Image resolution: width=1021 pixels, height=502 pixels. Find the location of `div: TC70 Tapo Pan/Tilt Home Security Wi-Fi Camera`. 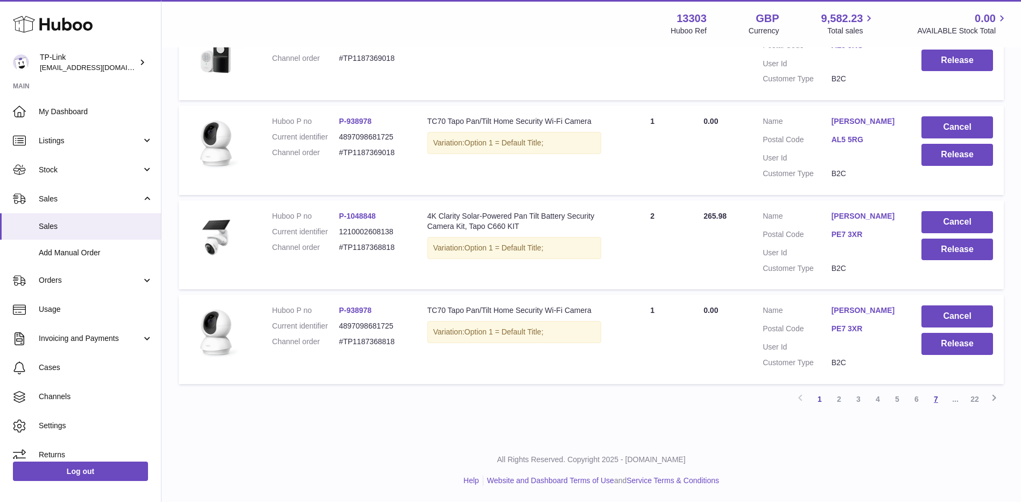

div: TC70 Tapo Pan/Tilt Home Security Wi-Fi Camera is located at coordinates (515, 121).